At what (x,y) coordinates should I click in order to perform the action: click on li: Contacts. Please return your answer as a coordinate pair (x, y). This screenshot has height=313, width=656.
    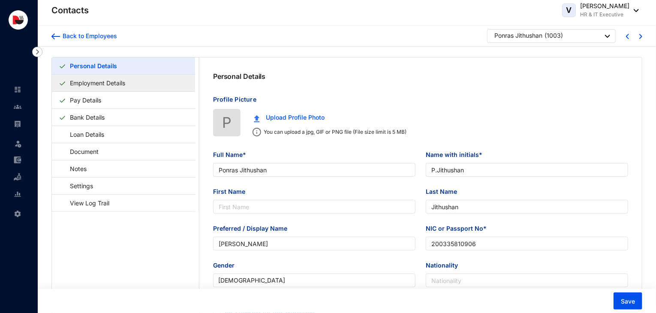
    Looking at the image, I should click on (17, 107).